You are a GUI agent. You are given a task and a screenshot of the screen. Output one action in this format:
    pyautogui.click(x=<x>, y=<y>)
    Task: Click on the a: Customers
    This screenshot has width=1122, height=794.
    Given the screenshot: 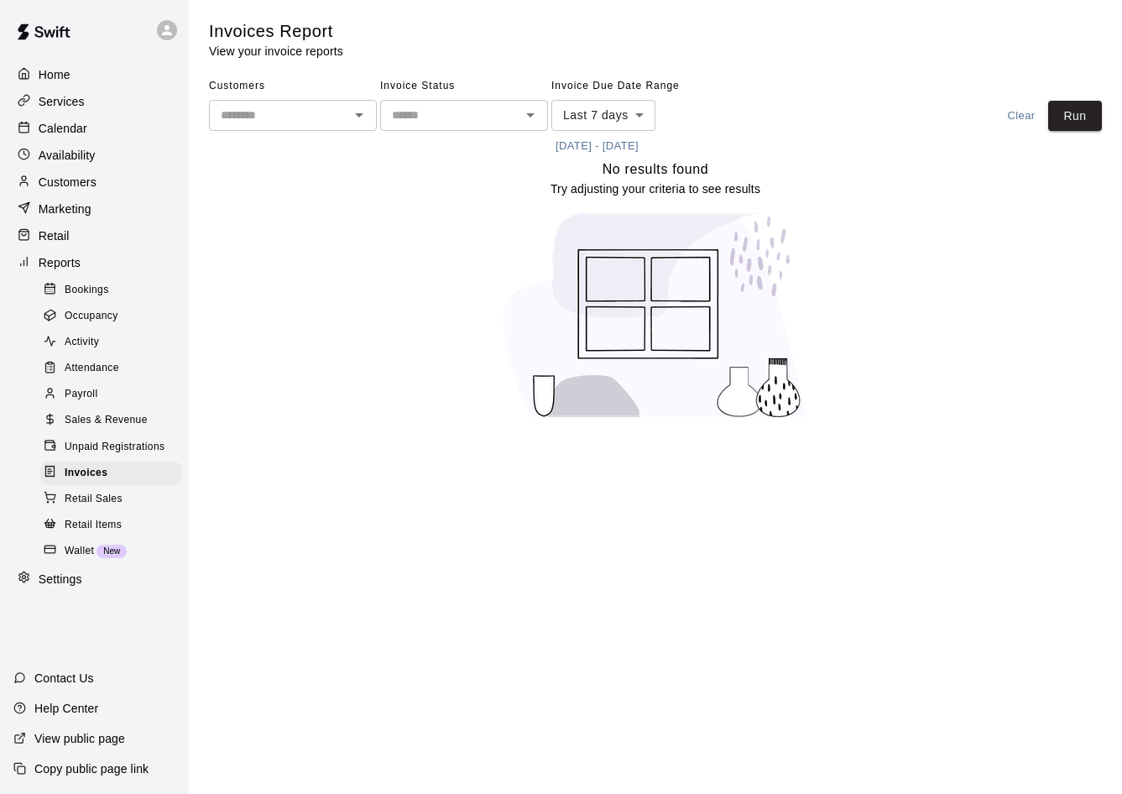 What is the action you would take?
    pyautogui.click(x=94, y=182)
    